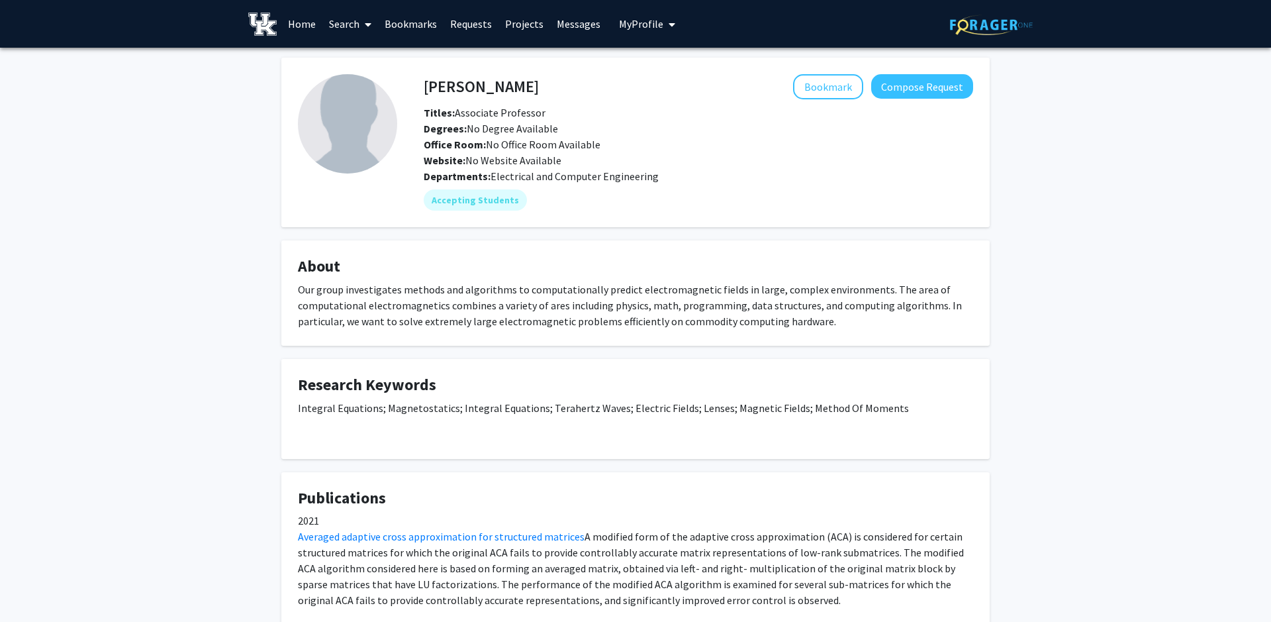 Image resolution: width=1271 pixels, height=622 pixels. Describe the element at coordinates (636, 305) in the screenshot. I see `div: Our group investigates methods and algorithms to computationally predict electromagnetic fields i...` at that location.